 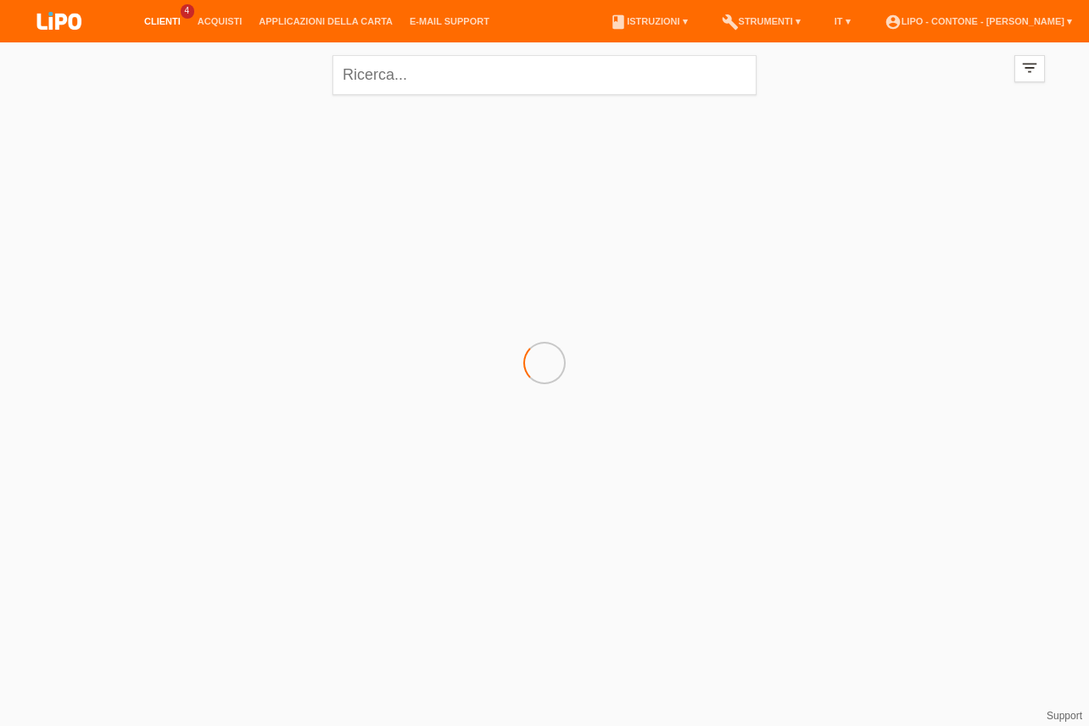 What do you see at coordinates (449, 21) in the screenshot?
I see `a: E-mail Support` at bounding box center [449, 21].